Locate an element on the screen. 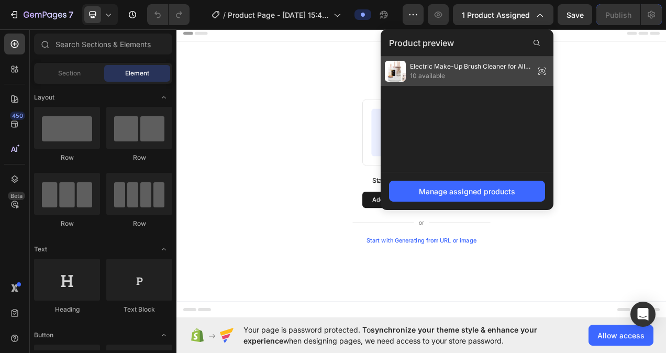 The image size is (666, 353). div: Open Intercom Messenger is located at coordinates (643, 314).